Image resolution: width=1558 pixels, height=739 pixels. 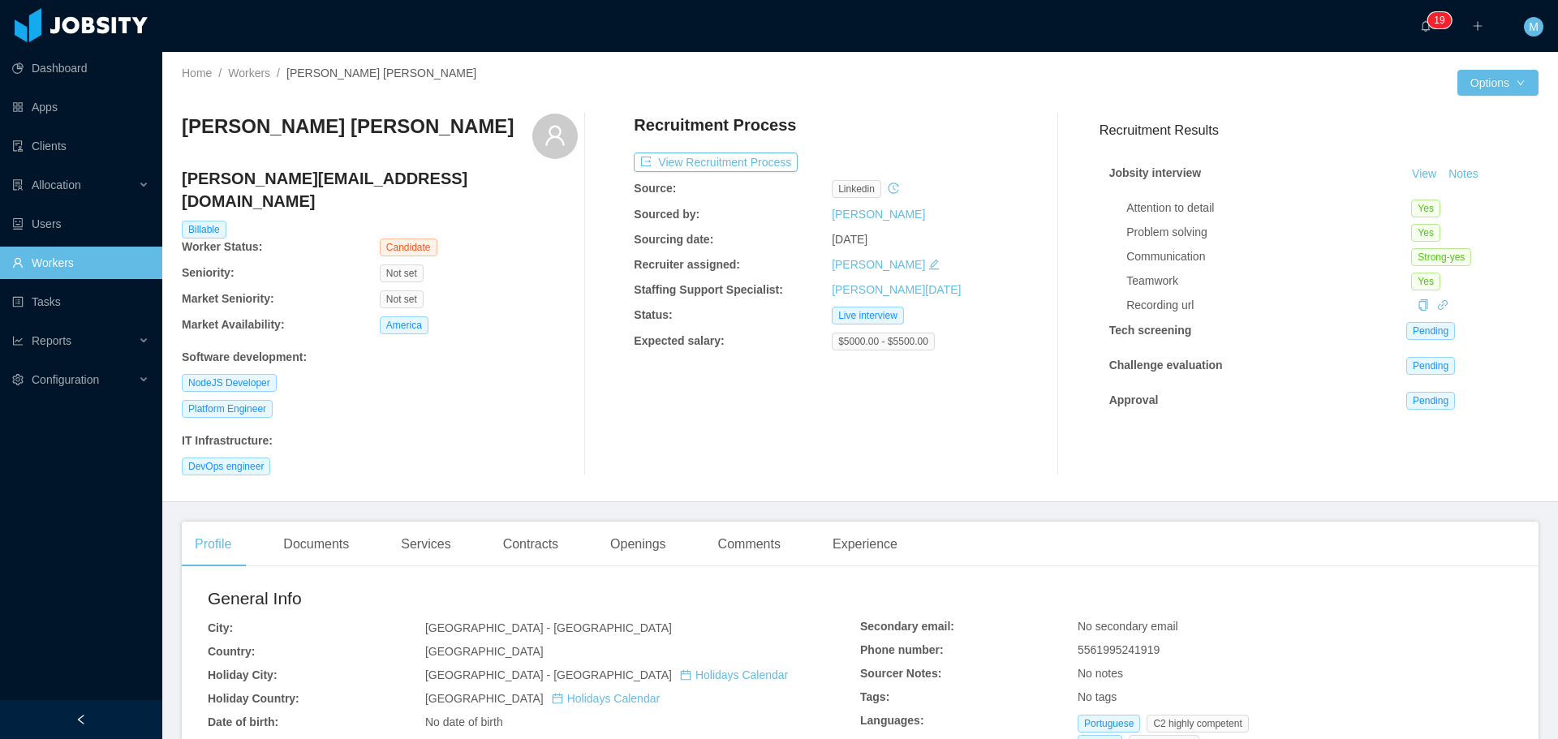 I want to click on h3: Recruitment Results, so click(x=1319, y=130).